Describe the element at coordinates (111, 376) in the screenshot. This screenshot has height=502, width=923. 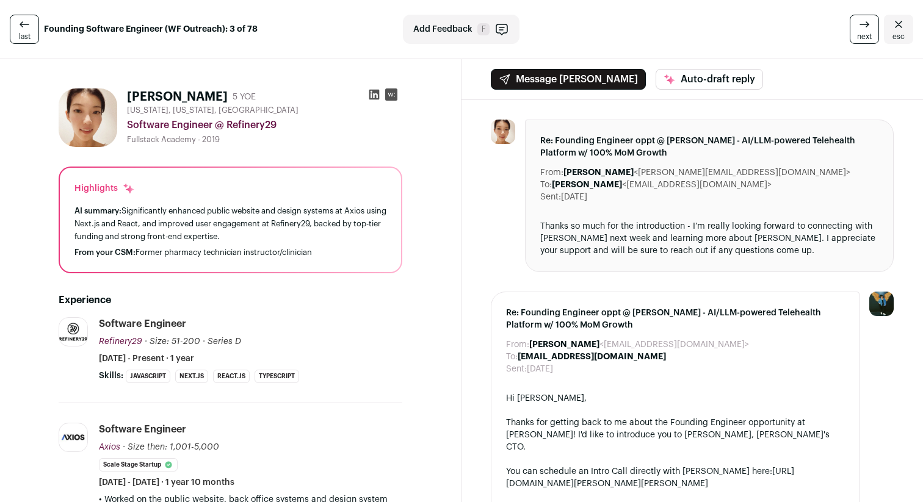
I see `span: Skills:` at that location.